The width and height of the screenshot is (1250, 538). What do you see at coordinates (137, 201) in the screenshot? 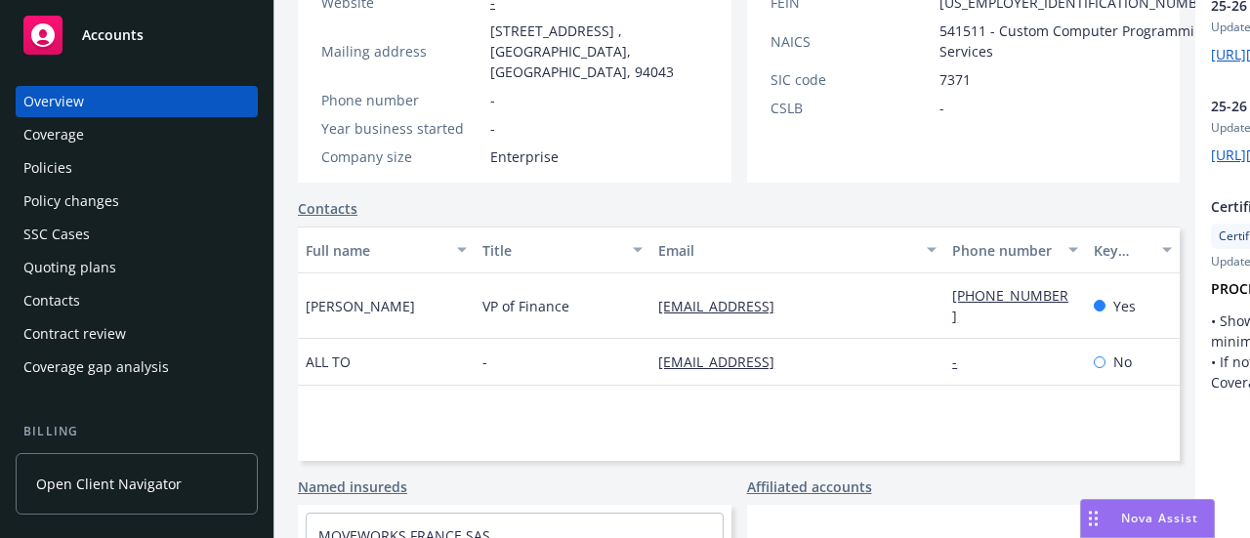
I see `a: Policy changes` at bounding box center [137, 201].